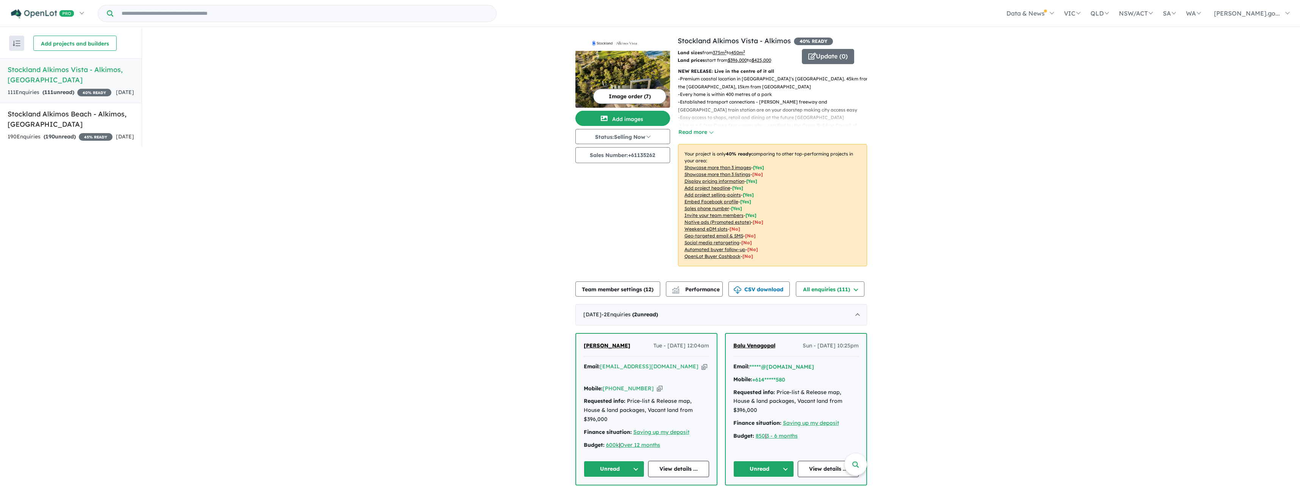 The width and height of the screenshot is (1300, 487). I want to click on p: Your project is only comparing to other top-performing projects in your area: - - - - - - - - - -..., so click(773, 205).